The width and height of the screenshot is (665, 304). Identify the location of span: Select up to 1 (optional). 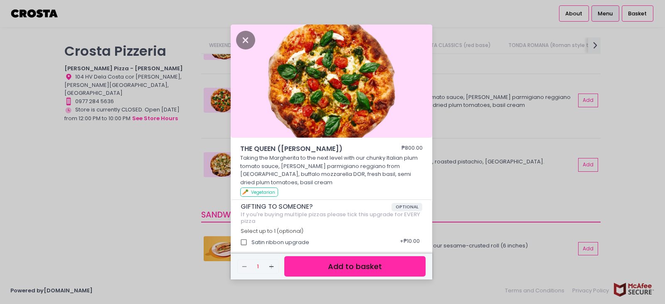
(272, 231).